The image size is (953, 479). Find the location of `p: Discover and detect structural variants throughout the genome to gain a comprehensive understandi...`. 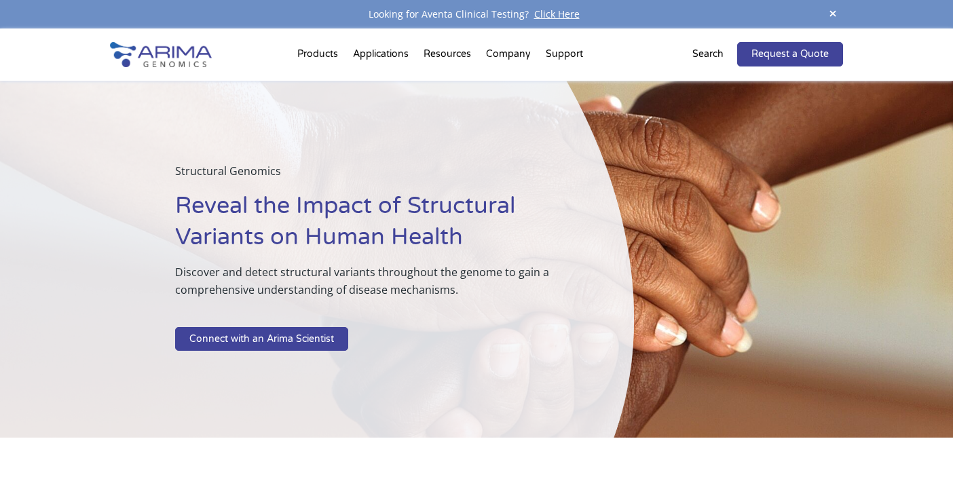

p: Discover and detect structural variants throughout the genome to gain a comprehensive understandi... is located at coordinates (370, 287).